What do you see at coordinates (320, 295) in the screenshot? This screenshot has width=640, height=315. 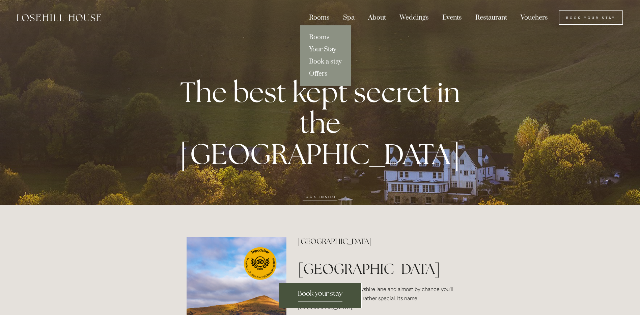 I see `a: Book your stay` at bounding box center [320, 295].